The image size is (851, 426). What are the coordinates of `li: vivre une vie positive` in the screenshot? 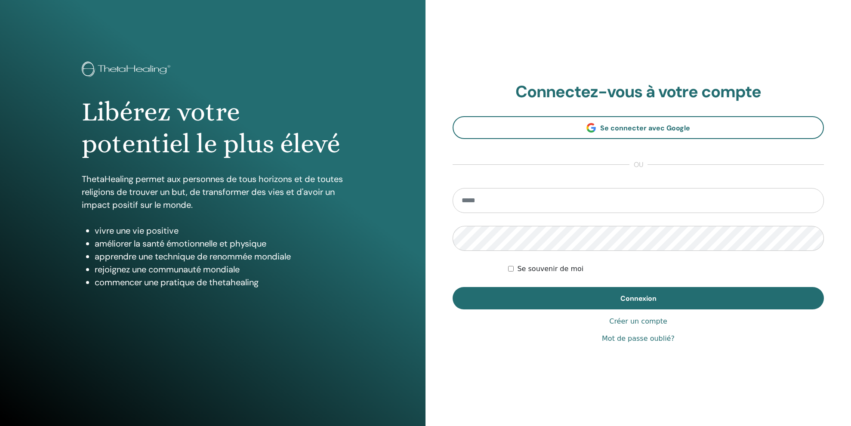 It's located at (219, 230).